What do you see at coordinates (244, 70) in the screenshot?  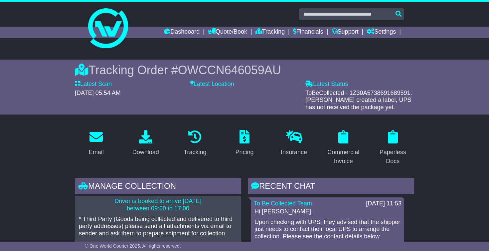 I see `div: Tracking Order #` at bounding box center [244, 70].